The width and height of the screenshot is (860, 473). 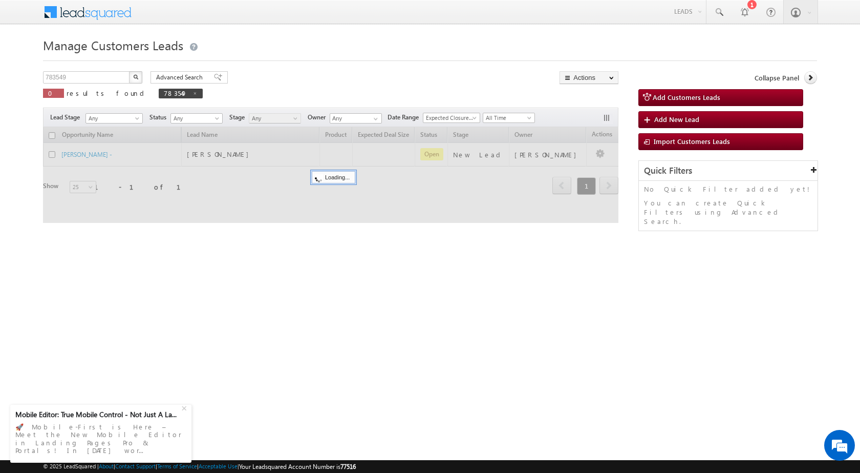 What do you see at coordinates (348, 466) in the screenshot?
I see `span: 77516` at bounding box center [348, 466].